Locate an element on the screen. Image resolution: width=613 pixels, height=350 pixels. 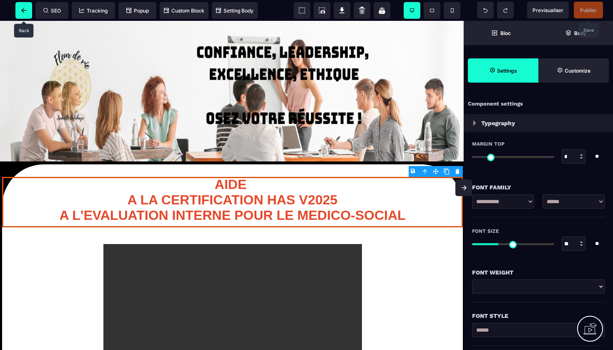
strong: Body is located at coordinates (580, 33).